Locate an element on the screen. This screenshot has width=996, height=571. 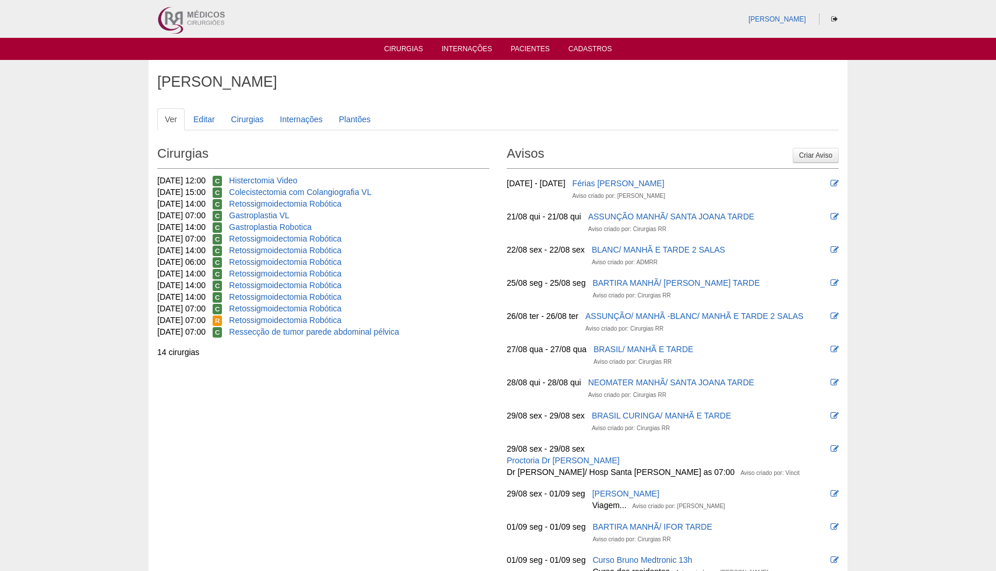
a: Gastroplastia Robotica is located at coordinates (270, 227).